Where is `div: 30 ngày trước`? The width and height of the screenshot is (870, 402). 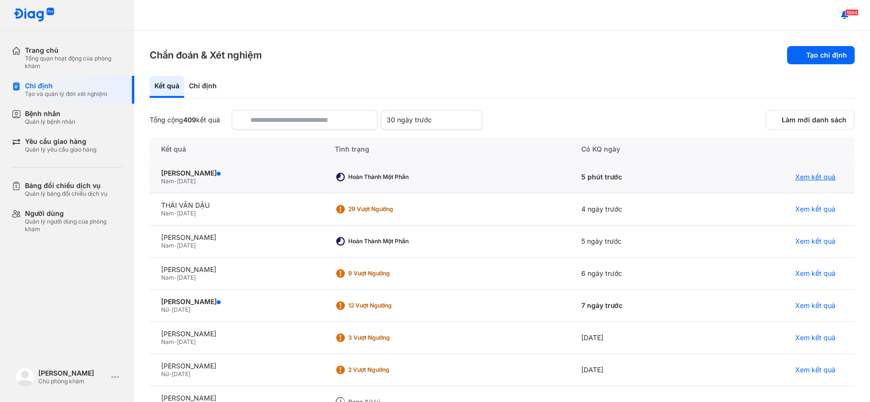
div: 30 ngày trước is located at coordinates (426, 120).